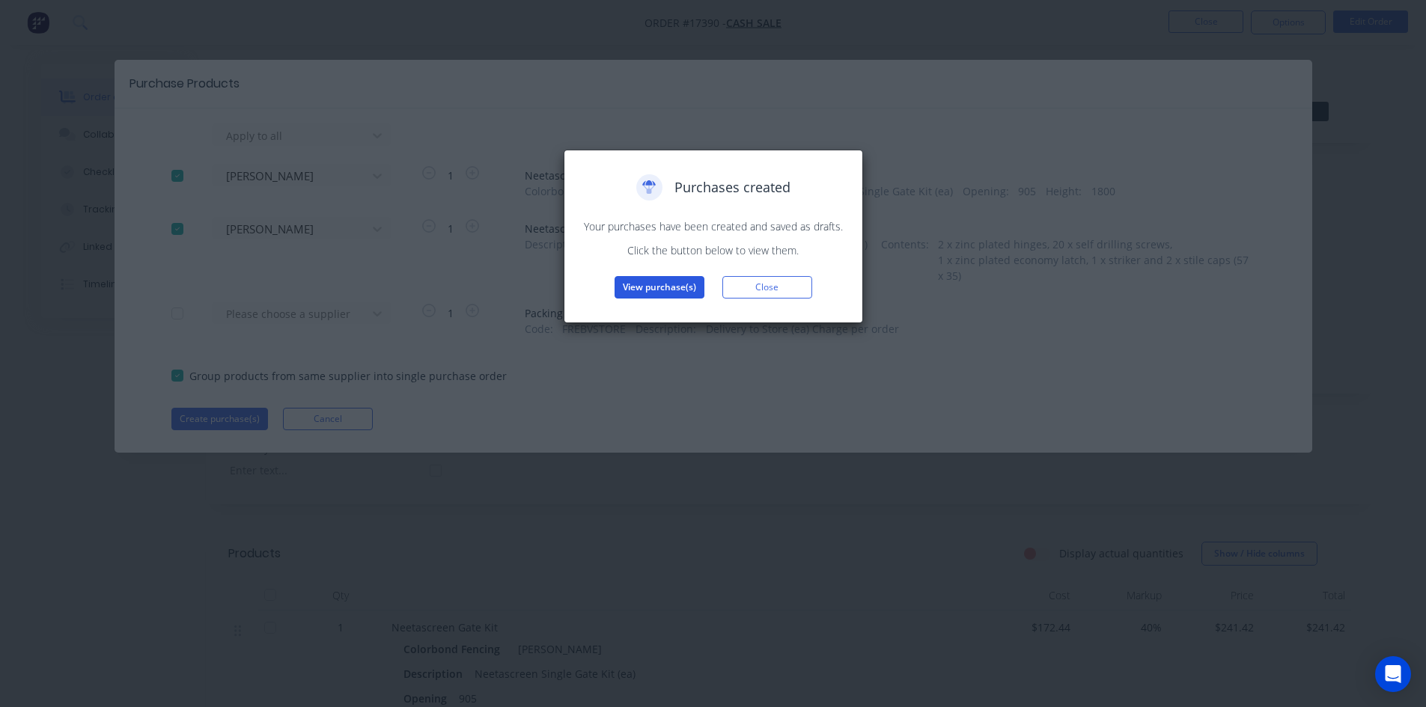  What do you see at coordinates (713, 250) in the screenshot?
I see `p: Click the button below to view them.` at bounding box center [713, 250].